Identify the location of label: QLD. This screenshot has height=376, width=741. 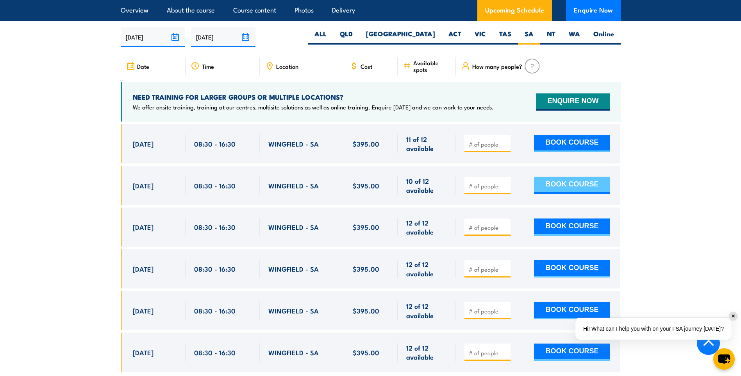
(346, 37).